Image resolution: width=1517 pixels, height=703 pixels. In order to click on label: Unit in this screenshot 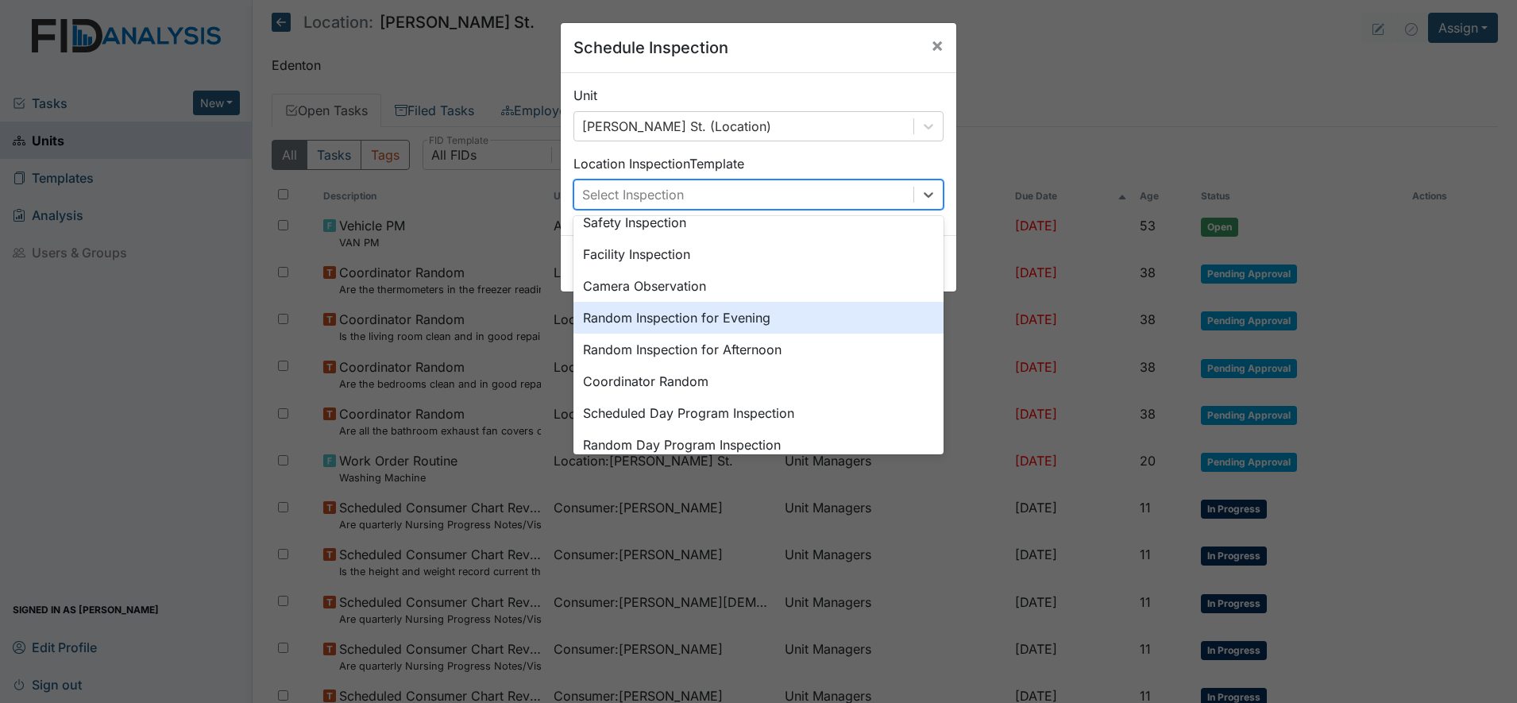, I will do `click(585, 95)`.